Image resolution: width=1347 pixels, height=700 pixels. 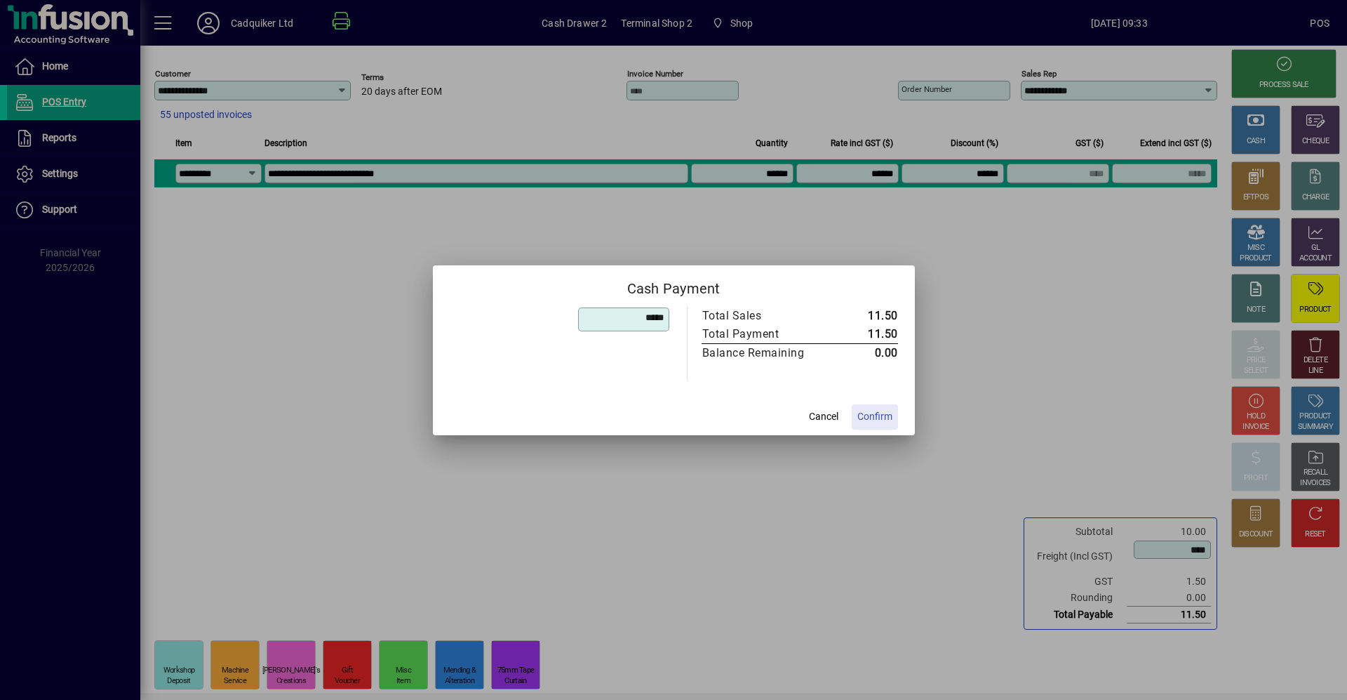 What do you see at coordinates (768, 334) in the screenshot?
I see `td: Total Payment` at bounding box center [768, 334].